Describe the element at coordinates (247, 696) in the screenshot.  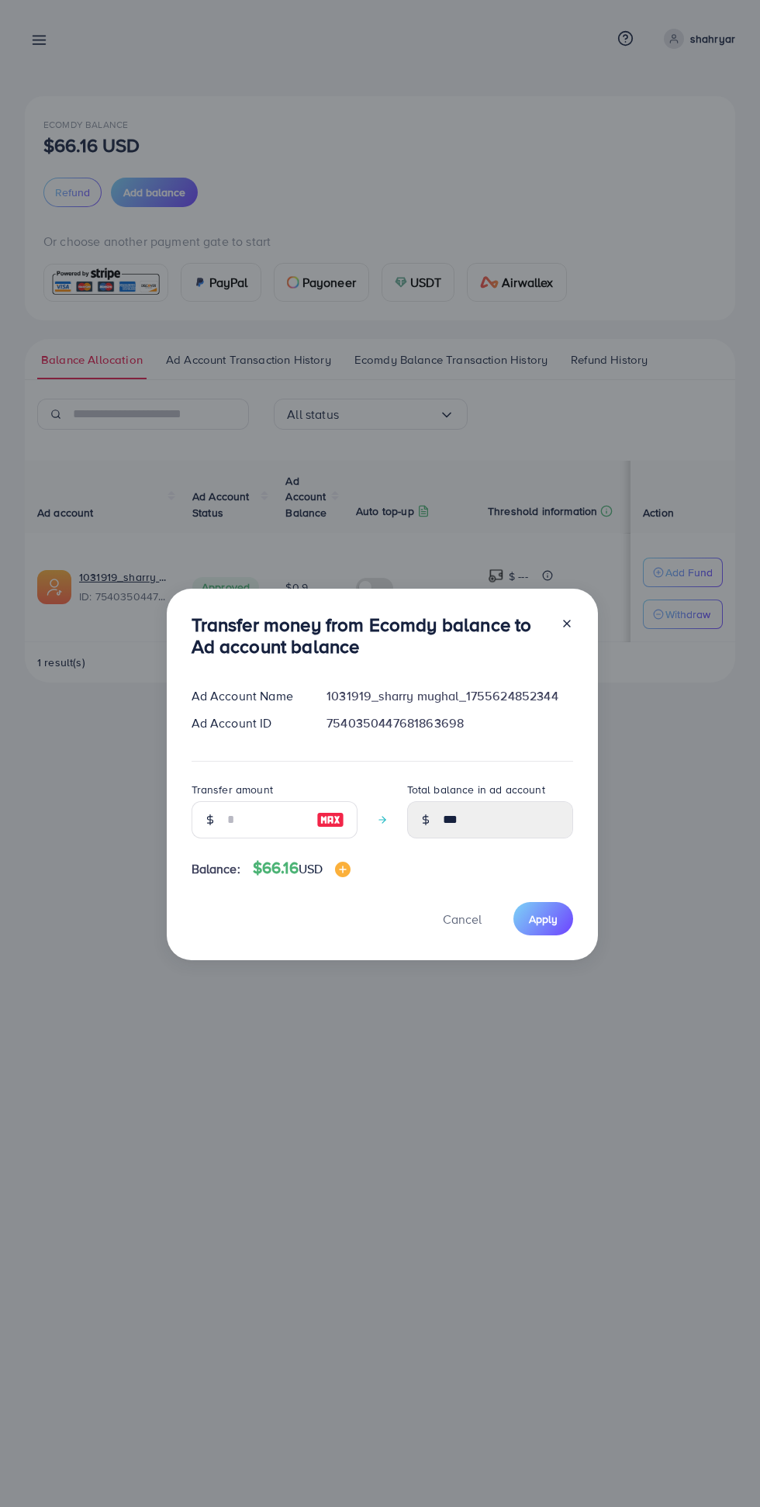
I see `div: Ad Account Name` at that location.